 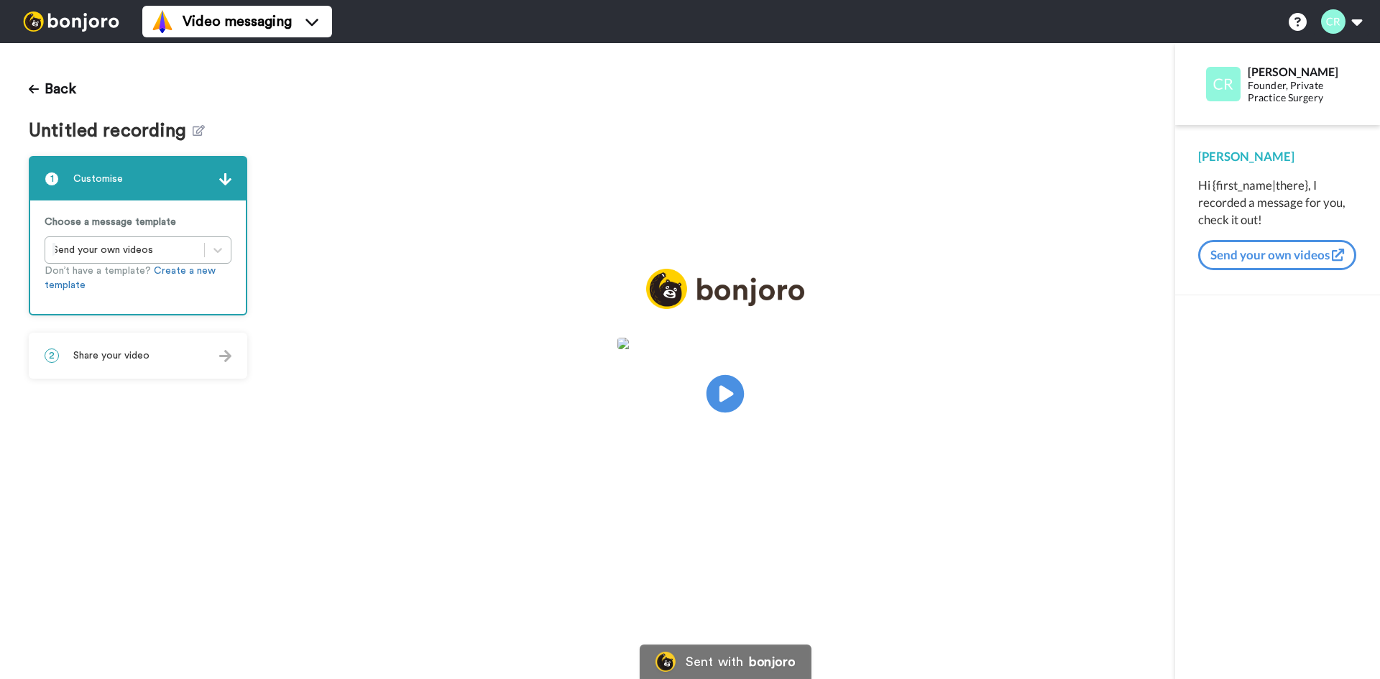 What do you see at coordinates (98, 179) in the screenshot?
I see `span: Customise` at bounding box center [98, 179].